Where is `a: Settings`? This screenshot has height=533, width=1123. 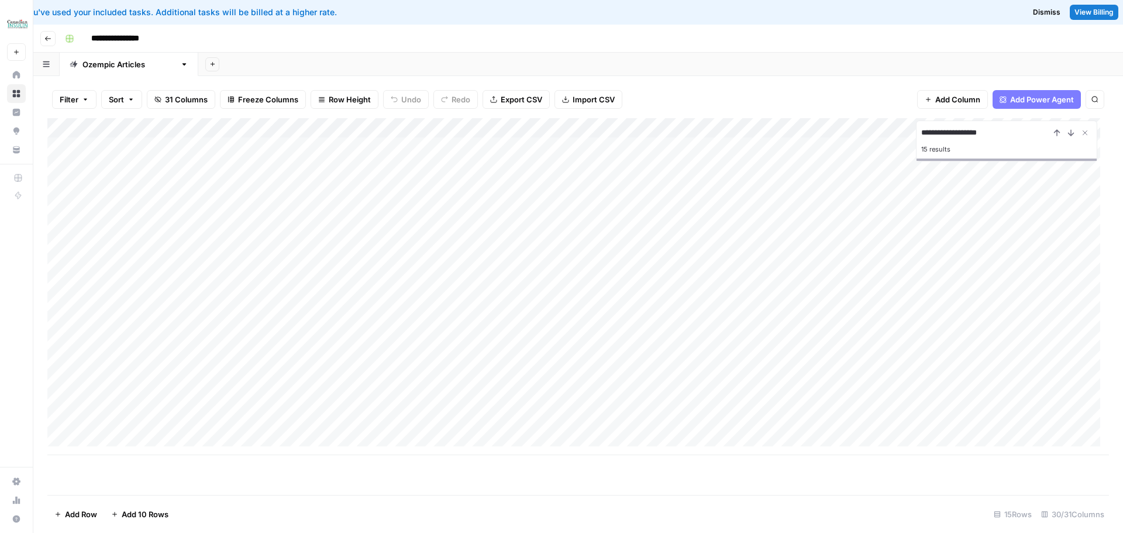 a: Settings is located at coordinates (16, 482).